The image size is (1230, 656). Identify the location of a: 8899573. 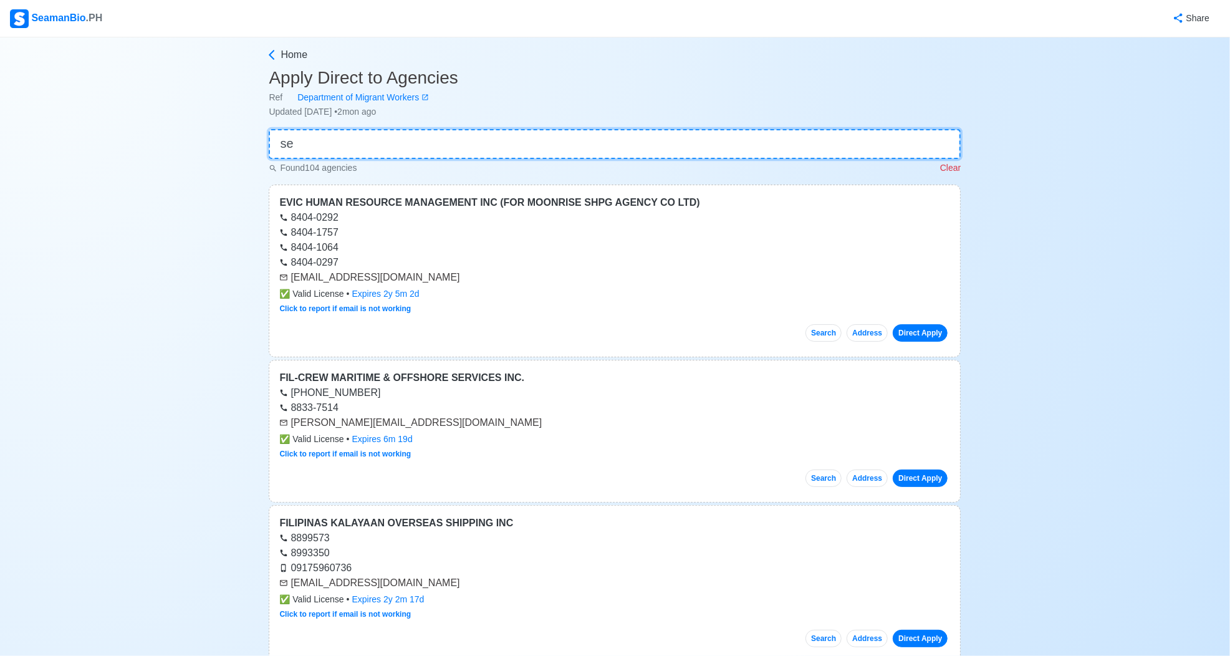
(304, 537).